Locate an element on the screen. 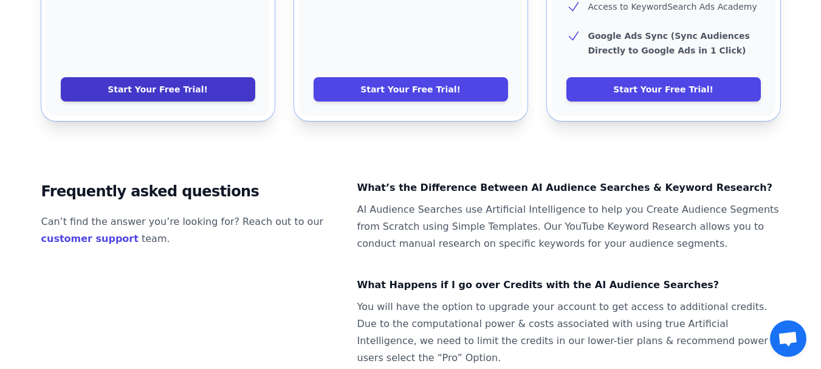 Image resolution: width=821 pixels, height=369 pixels. dt: What’s the Difference Between AI Audience Searches & Keyword Research? is located at coordinates (569, 188).